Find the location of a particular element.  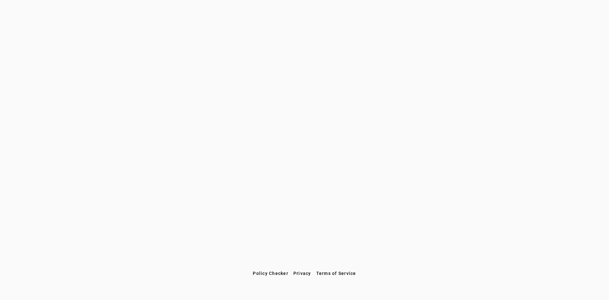

span: Privacy is located at coordinates (303, 273).